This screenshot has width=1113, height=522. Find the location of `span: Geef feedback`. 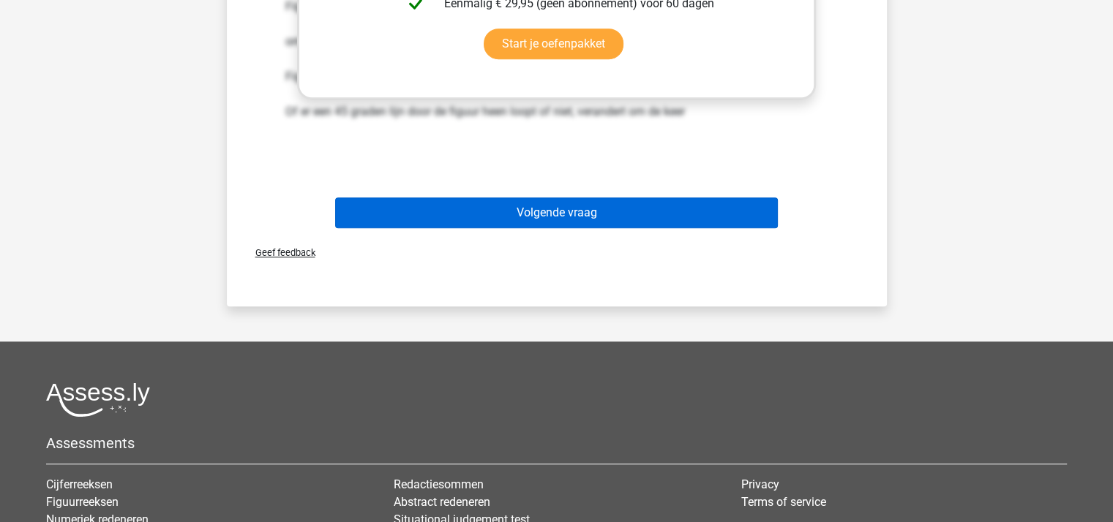

span: Geef feedback is located at coordinates (279, 252).